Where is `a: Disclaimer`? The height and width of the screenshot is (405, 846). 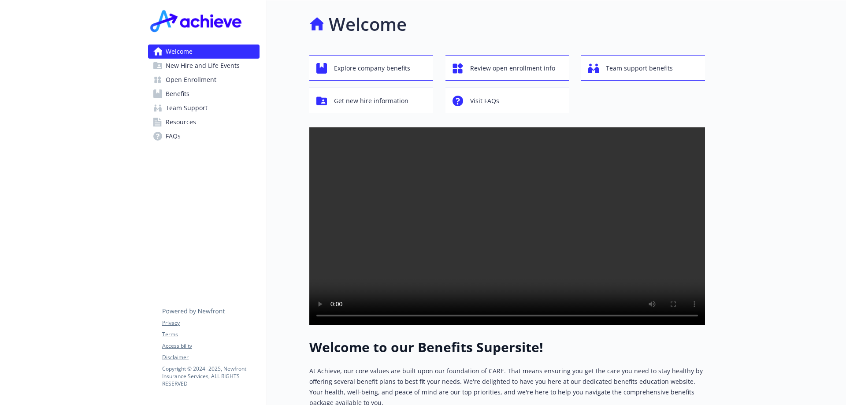
a: Disclaimer is located at coordinates (211, 357).